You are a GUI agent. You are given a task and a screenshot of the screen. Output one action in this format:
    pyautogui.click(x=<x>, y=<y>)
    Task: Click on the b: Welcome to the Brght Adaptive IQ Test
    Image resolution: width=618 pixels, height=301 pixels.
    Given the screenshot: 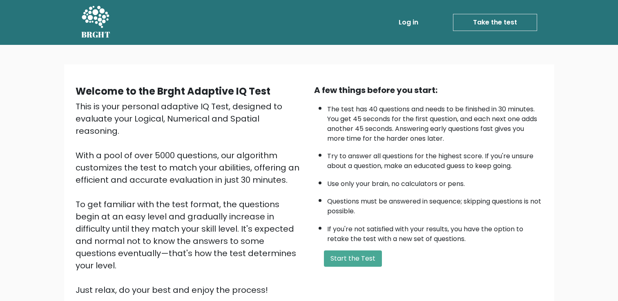 What is the action you would take?
    pyautogui.click(x=173, y=91)
    